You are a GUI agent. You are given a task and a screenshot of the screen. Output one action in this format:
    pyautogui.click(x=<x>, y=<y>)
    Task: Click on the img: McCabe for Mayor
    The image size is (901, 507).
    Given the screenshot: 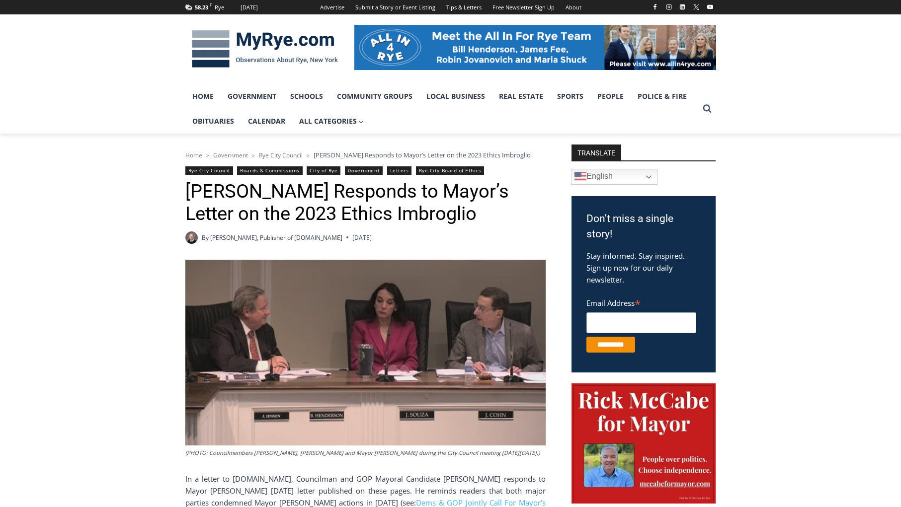 What is the action you would take?
    pyautogui.click(x=644, y=444)
    